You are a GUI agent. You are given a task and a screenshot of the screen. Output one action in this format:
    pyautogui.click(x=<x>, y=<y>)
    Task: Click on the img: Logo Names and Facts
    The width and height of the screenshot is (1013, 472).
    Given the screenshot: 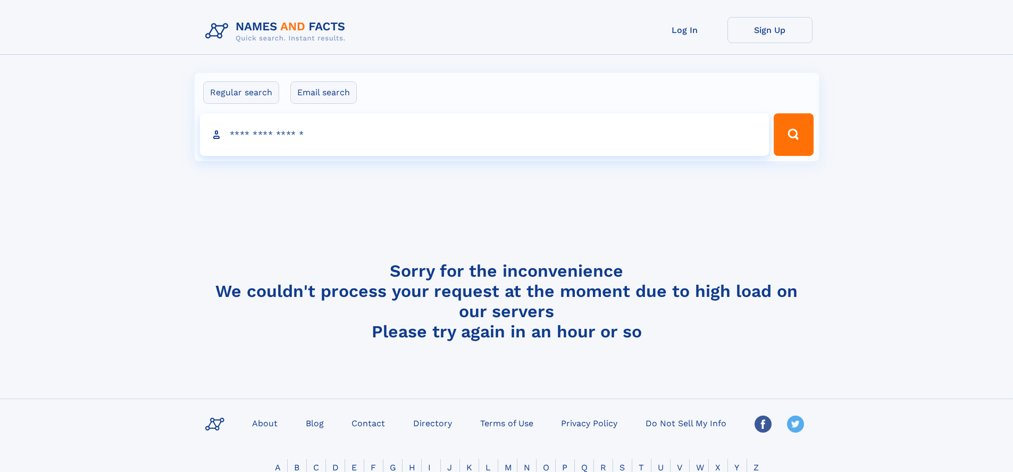 What is the action you would take?
    pyautogui.click(x=278, y=31)
    